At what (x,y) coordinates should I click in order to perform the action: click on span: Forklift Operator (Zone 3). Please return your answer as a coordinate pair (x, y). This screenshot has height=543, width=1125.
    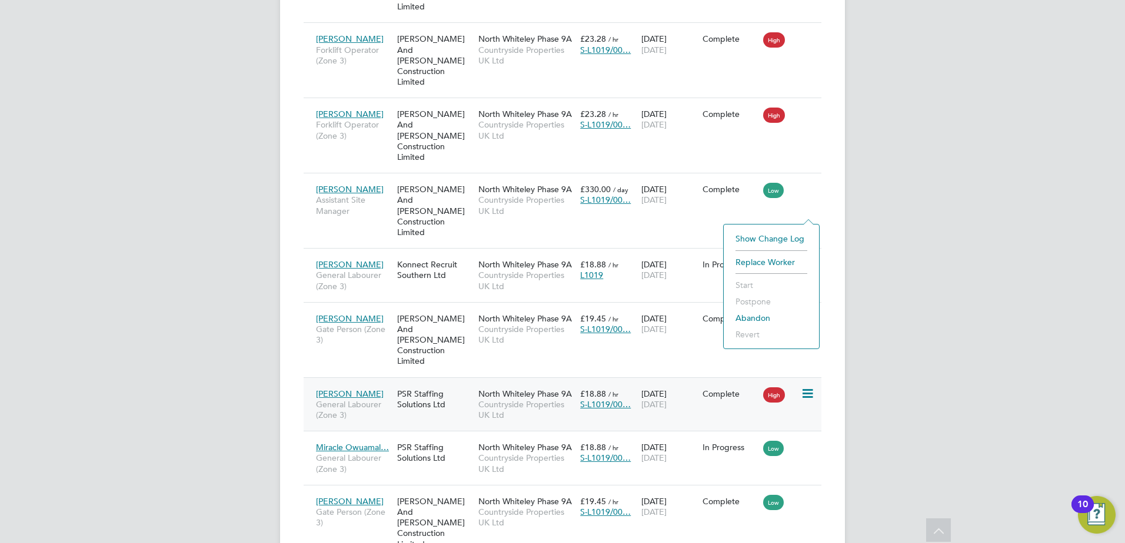
    Looking at the image, I should click on (353, 55).